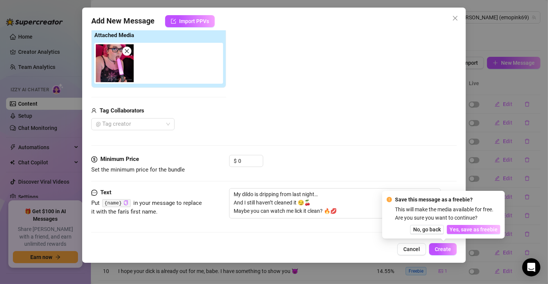 This screenshot has height=284, width=548. Describe the element at coordinates (194, 21) in the screenshot. I see `span: Import PPVs` at that location.